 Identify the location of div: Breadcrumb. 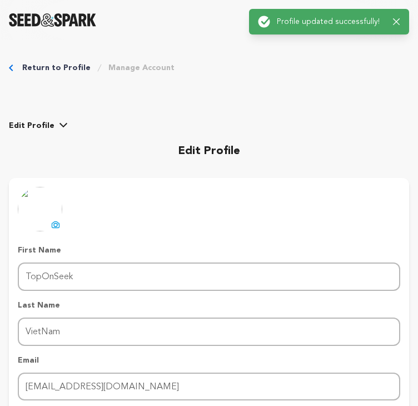
(209, 68).